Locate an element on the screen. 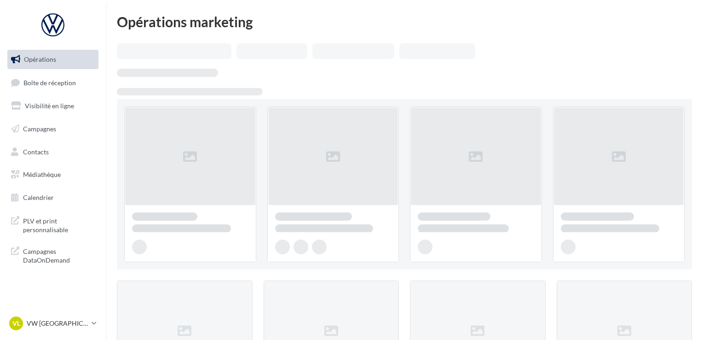 The width and height of the screenshot is (703, 340). span: PLV et print personnalisable is located at coordinates (59, 224).